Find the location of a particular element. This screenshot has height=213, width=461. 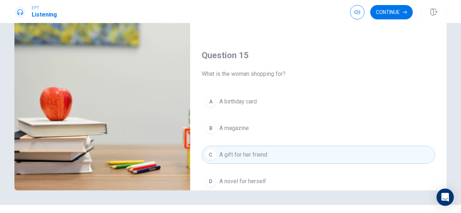

button: CA gift for her friend is located at coordinates (318, 155).